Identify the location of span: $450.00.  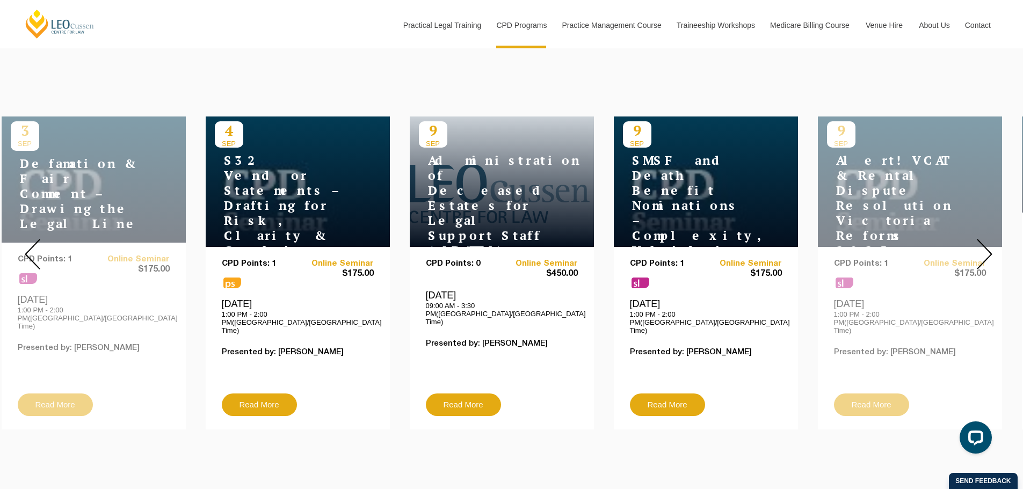
(540, 274).